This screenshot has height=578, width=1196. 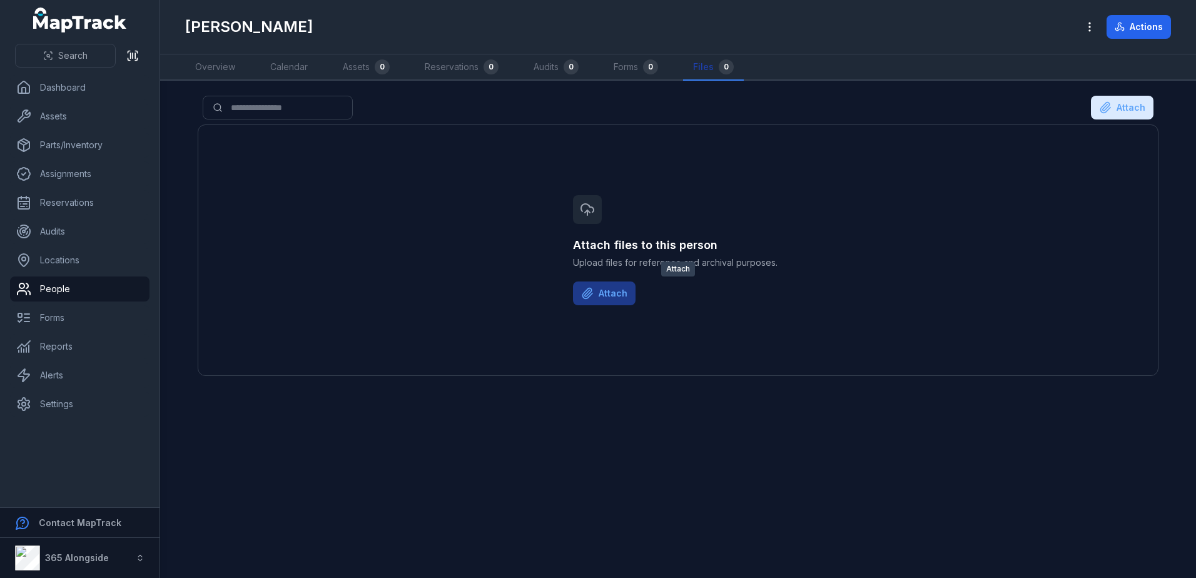 I want to click on a: Settings, so click(x=79, y=404).